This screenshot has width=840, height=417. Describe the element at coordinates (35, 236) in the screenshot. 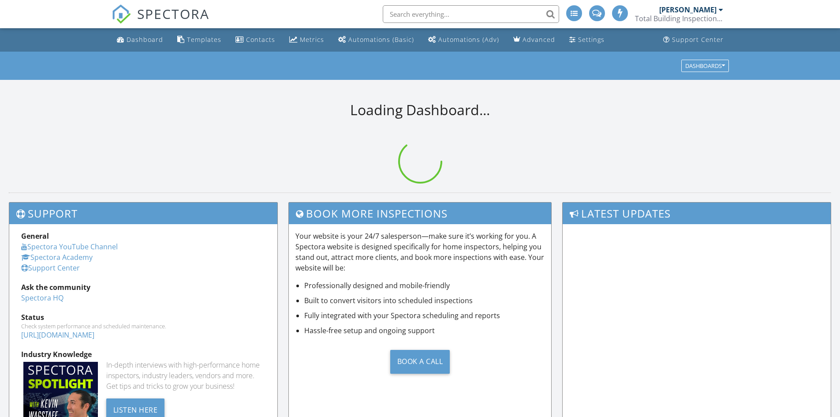

I see `strong: General` at that location.